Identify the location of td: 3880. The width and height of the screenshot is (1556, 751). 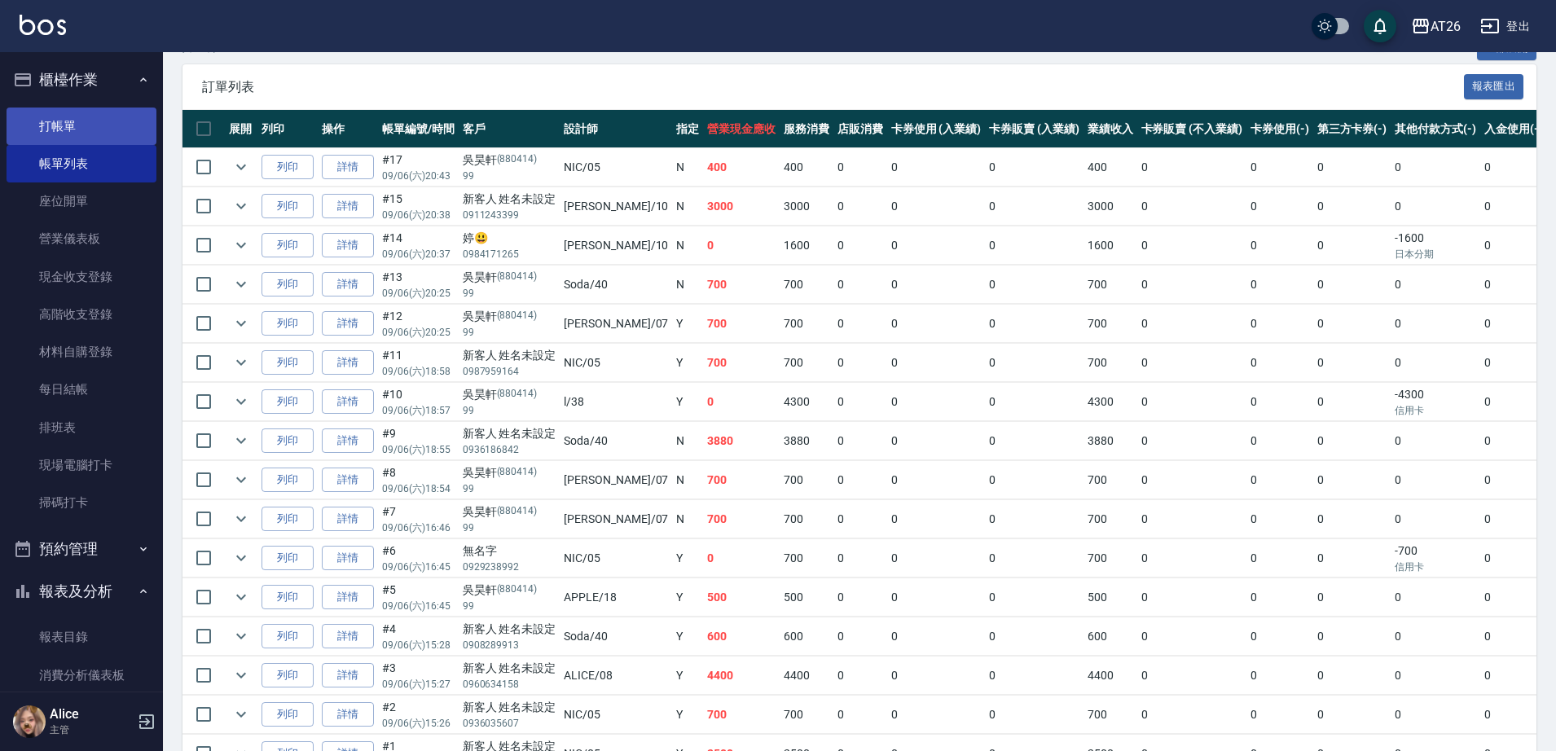
(806, 441).